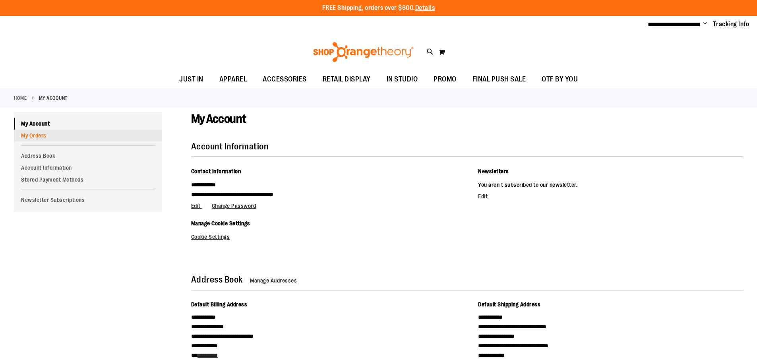  I want to click on span: APPAREL, so click(233, 79).